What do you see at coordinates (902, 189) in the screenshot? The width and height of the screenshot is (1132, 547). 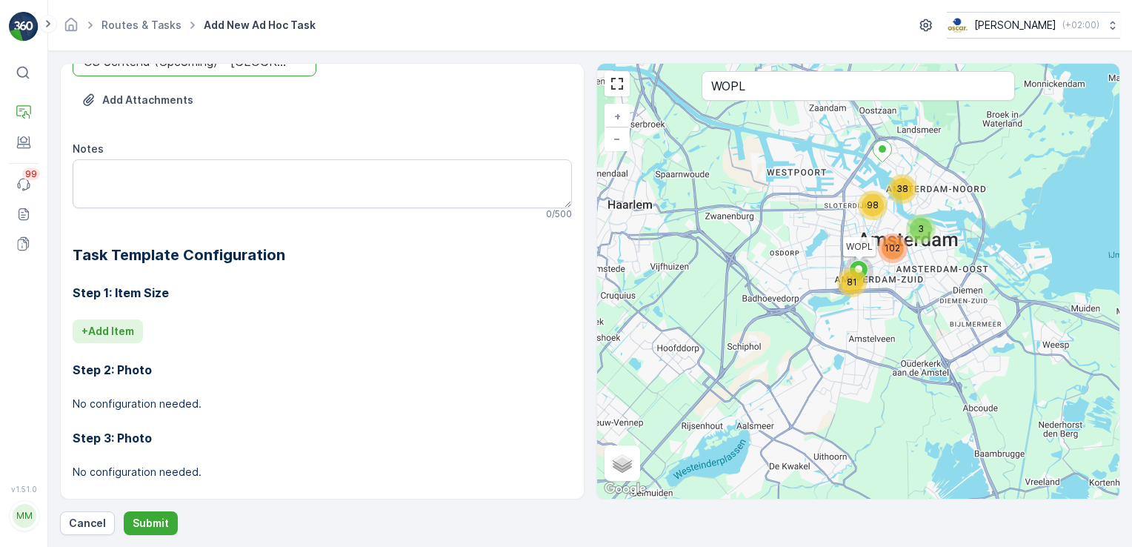 I see `div: 38` at bounding box center [902, 189].